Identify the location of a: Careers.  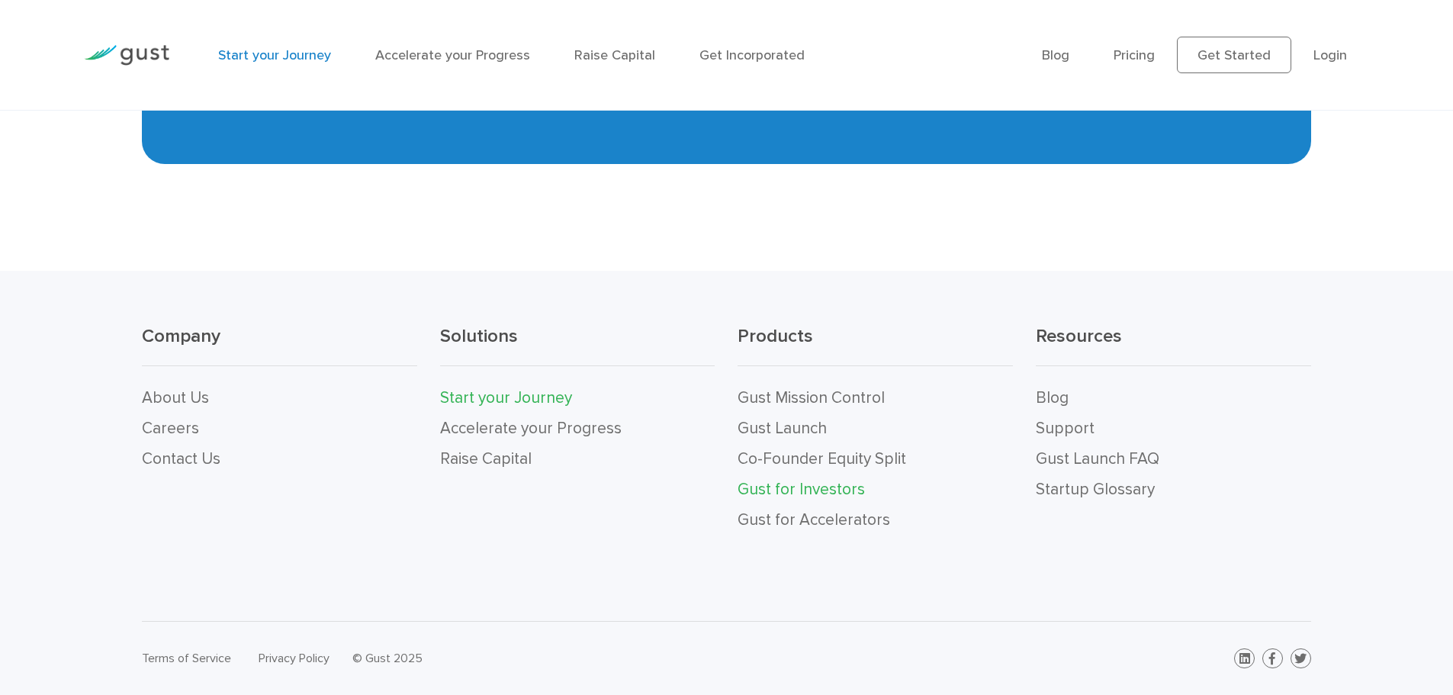
(170, 428).